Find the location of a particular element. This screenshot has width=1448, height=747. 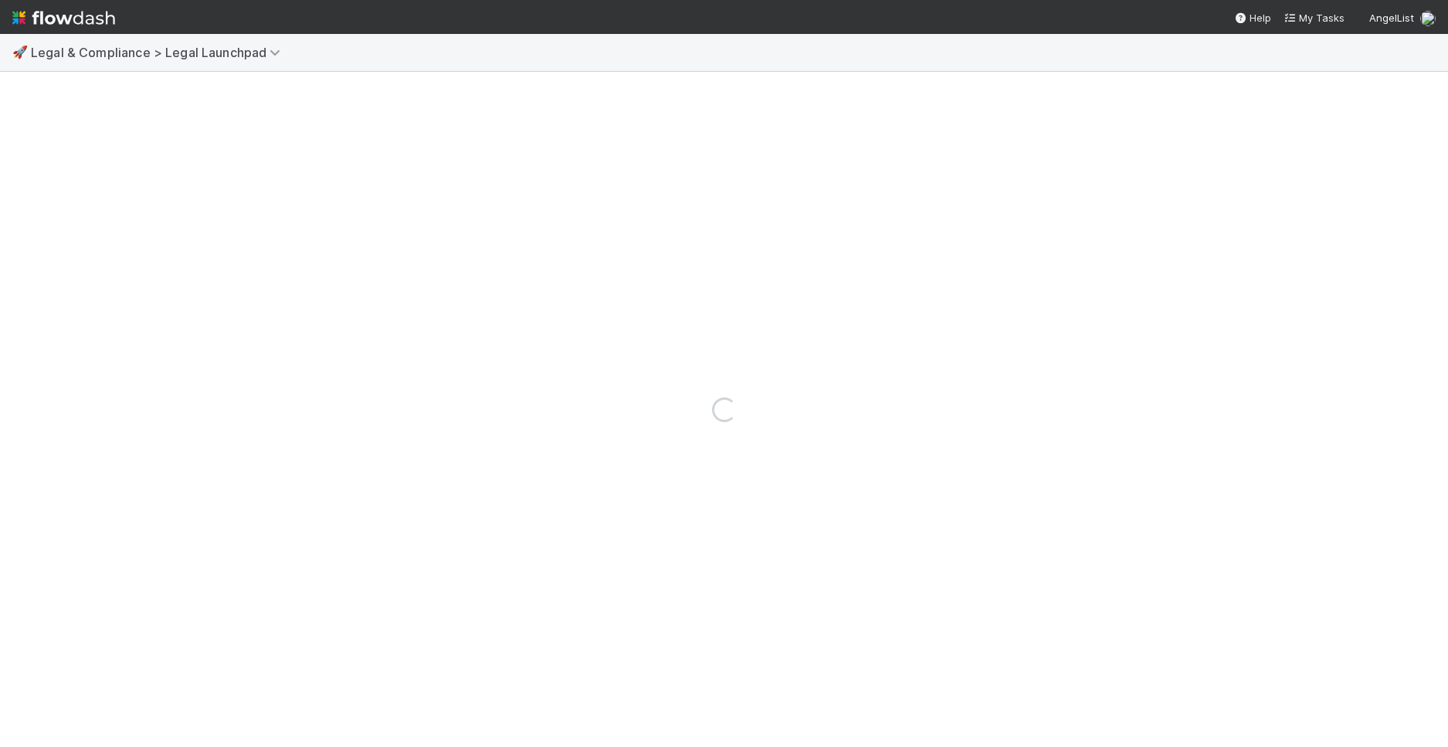

div: Help is located at coordinates (1252, 18).